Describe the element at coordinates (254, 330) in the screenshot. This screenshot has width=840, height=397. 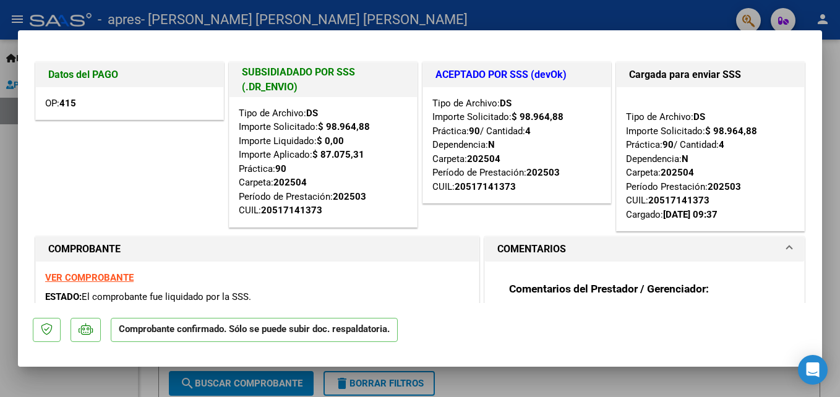
I see `p: Comprobante confirmado. Sólo se puede subir doc. respaldatoria.` at that location.